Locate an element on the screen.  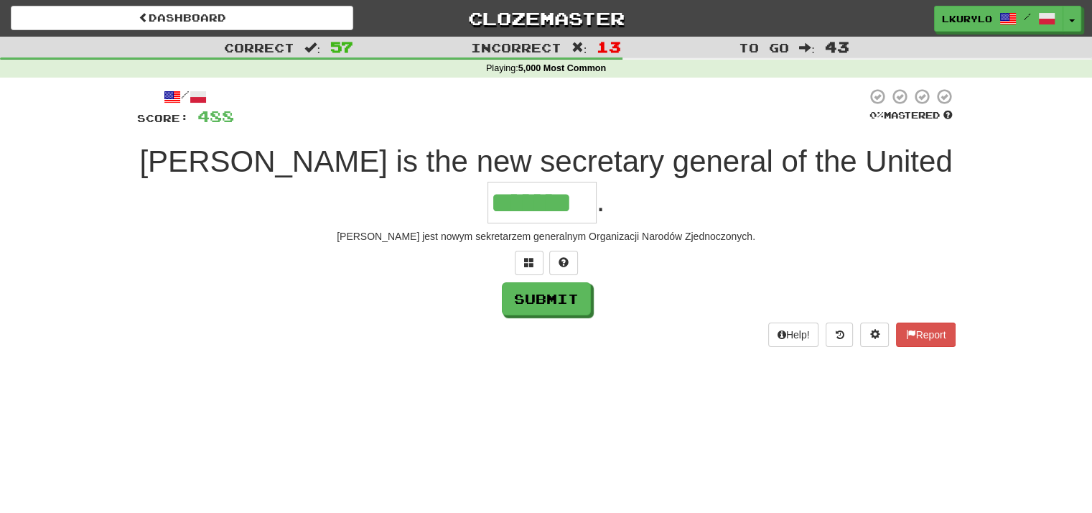
span: To go is located at coordinates (764, 47).